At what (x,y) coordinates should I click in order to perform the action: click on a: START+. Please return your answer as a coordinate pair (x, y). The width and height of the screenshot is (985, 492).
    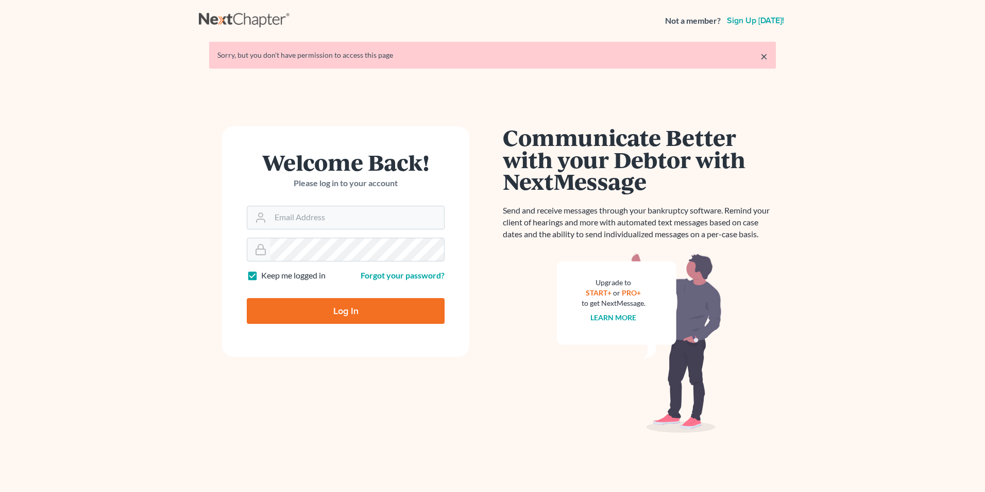
    Looking at the image, I should click on (599, 292).